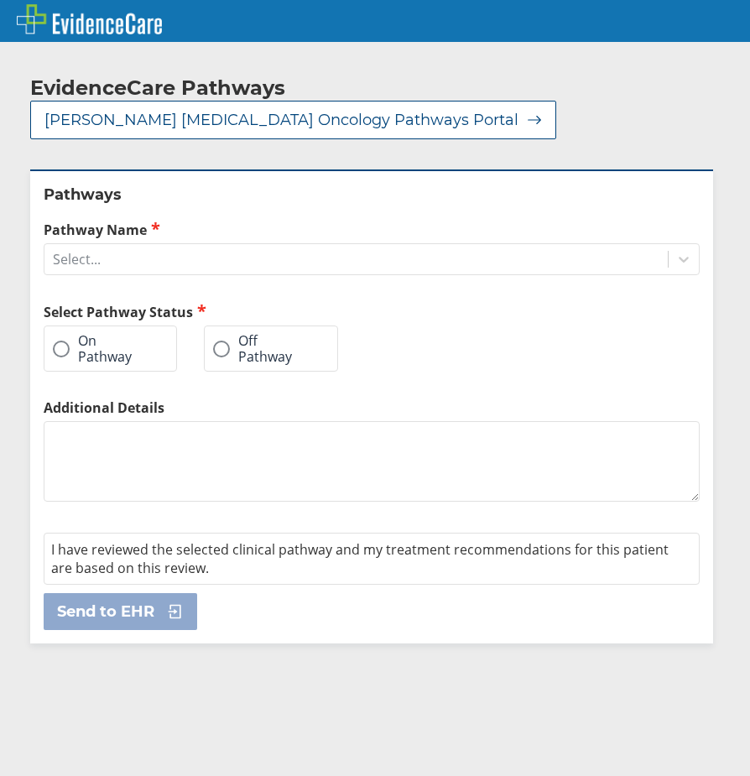  Describe the element at coordinates (263, 348) in the screenshot. I see `label: Off Pathway` at that location.